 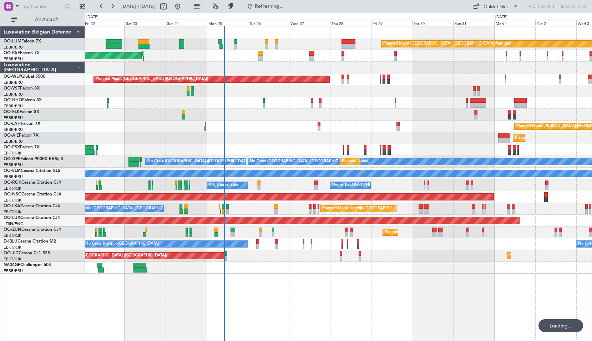 I want to click on a: OO-VSFFalcon 8X, so click(x=21, y=89).